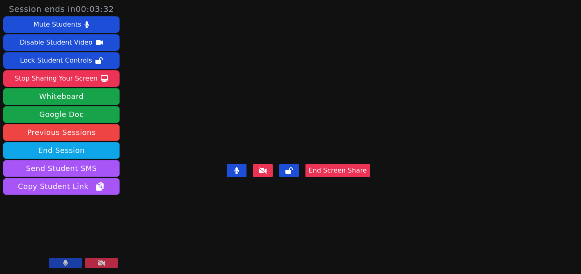  I want to click on div: Mute Students, so click(57, 25).